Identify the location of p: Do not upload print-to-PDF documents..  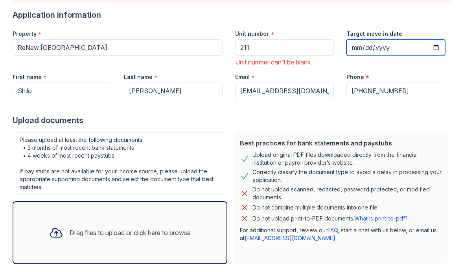
(330, 219).